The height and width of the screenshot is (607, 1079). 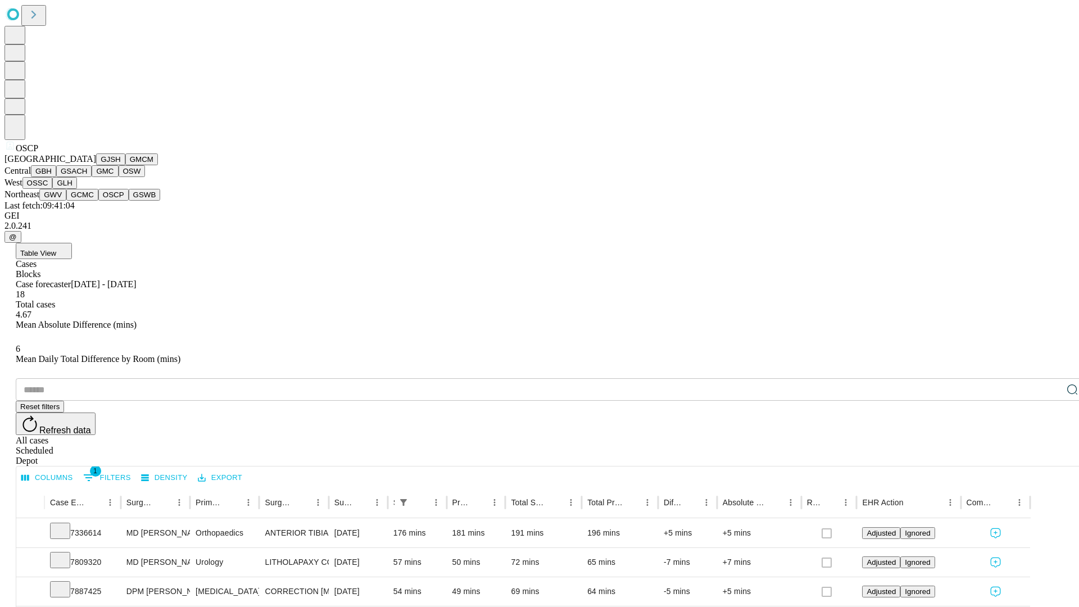 What do you see at coordinates (47, 478) in the screenshot?
I see `button: Select columns` at bounding box center [47, 478].